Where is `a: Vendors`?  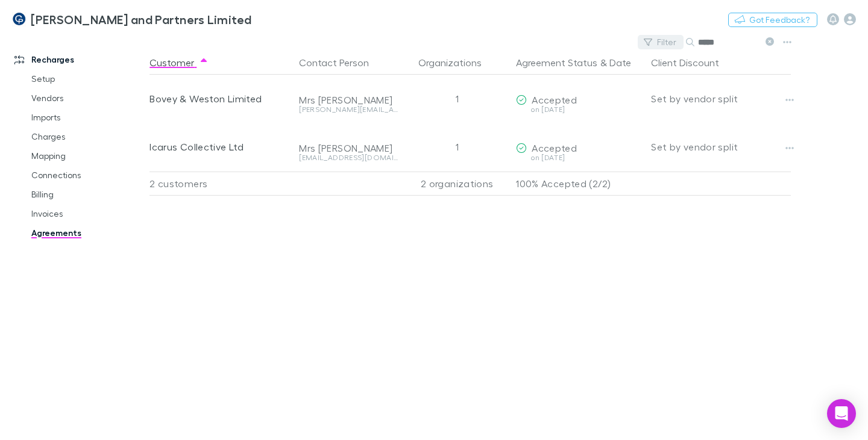 a: Vendors is located at coordinates (87, 98).